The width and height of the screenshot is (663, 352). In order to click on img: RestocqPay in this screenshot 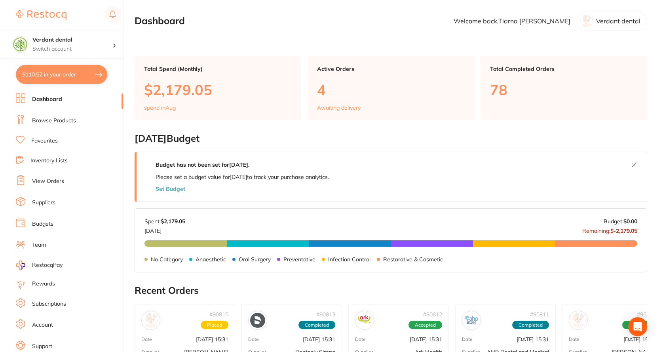, I will do `click(21, 265)`.